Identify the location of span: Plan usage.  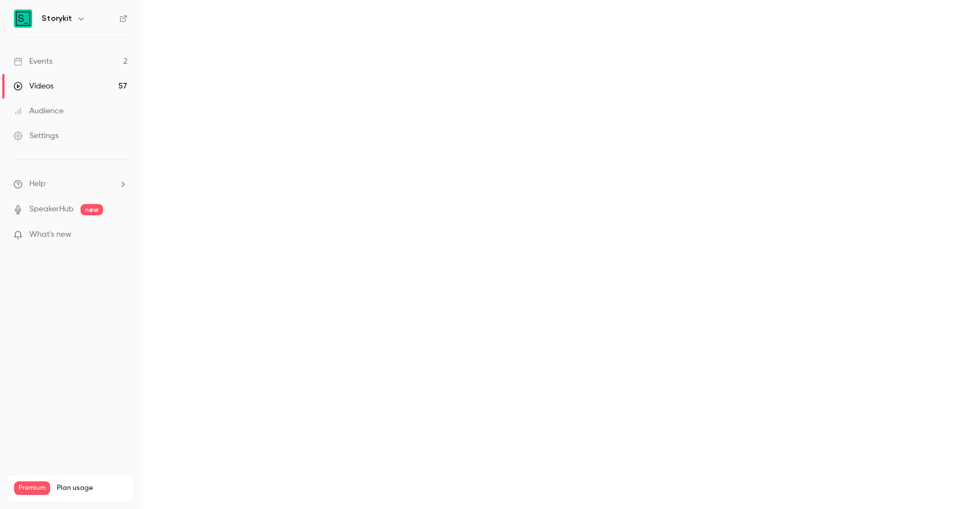
(92, 488).